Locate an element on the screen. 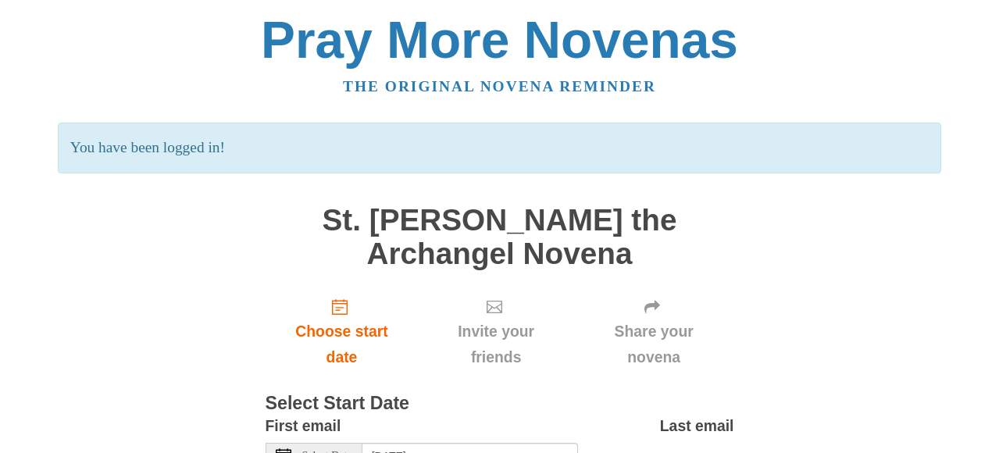  label: Last email is located at coordinates (697, 426).